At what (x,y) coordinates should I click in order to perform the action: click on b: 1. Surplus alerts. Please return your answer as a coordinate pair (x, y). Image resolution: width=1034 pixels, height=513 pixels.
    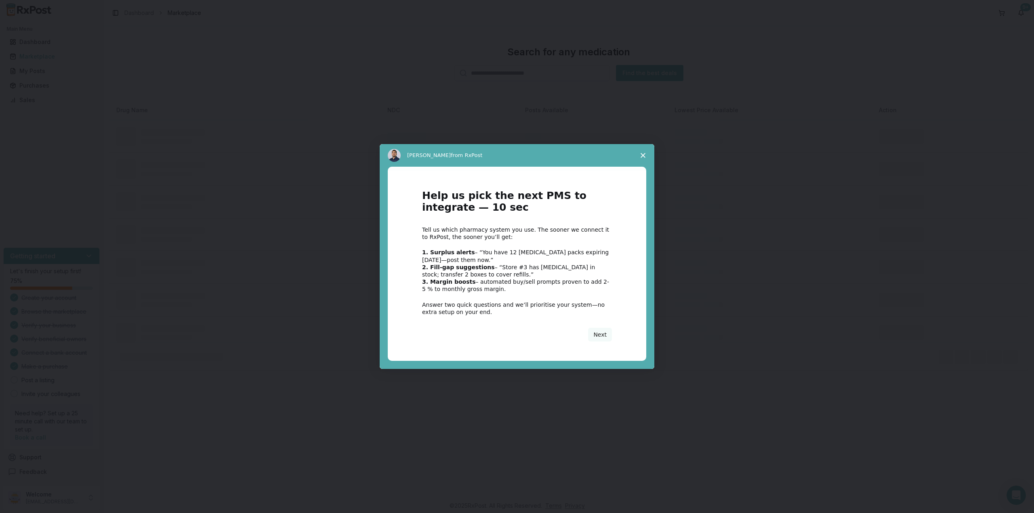
    Looking at the image, I should click on (448, 252).